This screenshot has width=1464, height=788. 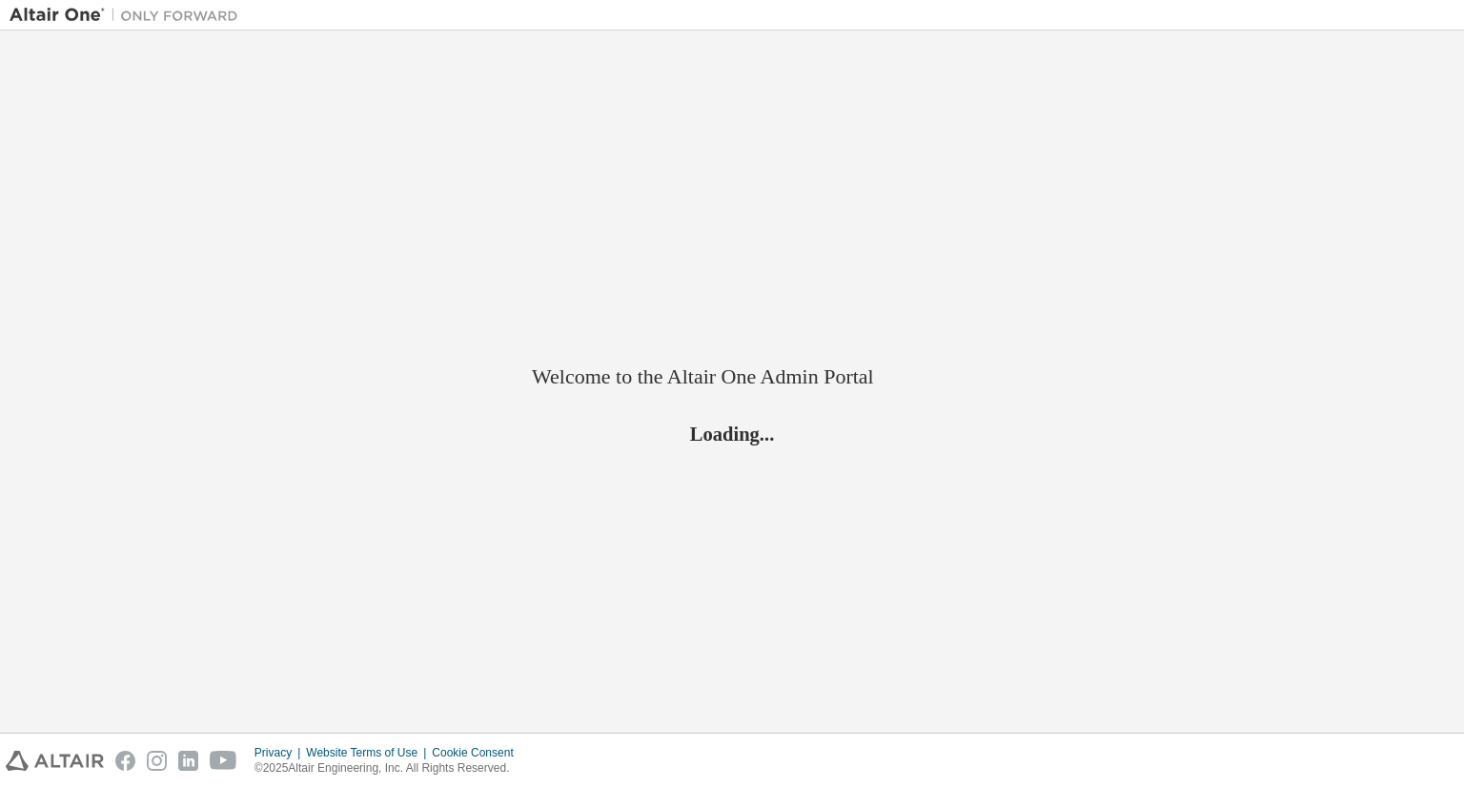 I want to click on div: Website Terms of Use, so click(x=369, y=752).